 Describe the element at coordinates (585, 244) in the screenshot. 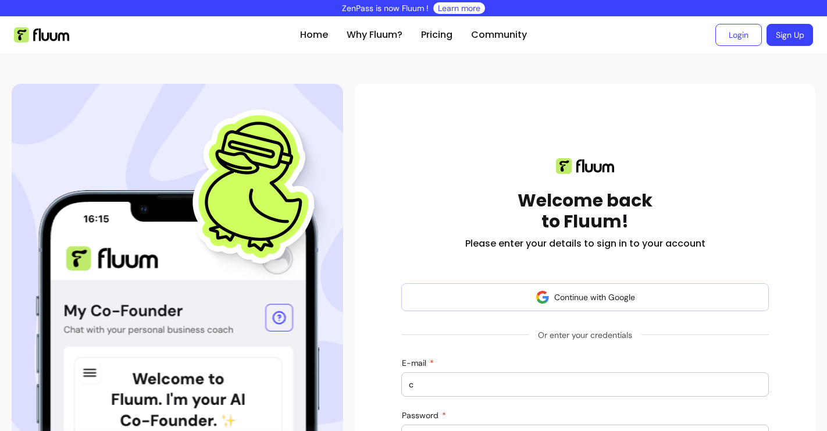

I see `h2: Please enter your details to sign in to your account` at that location.